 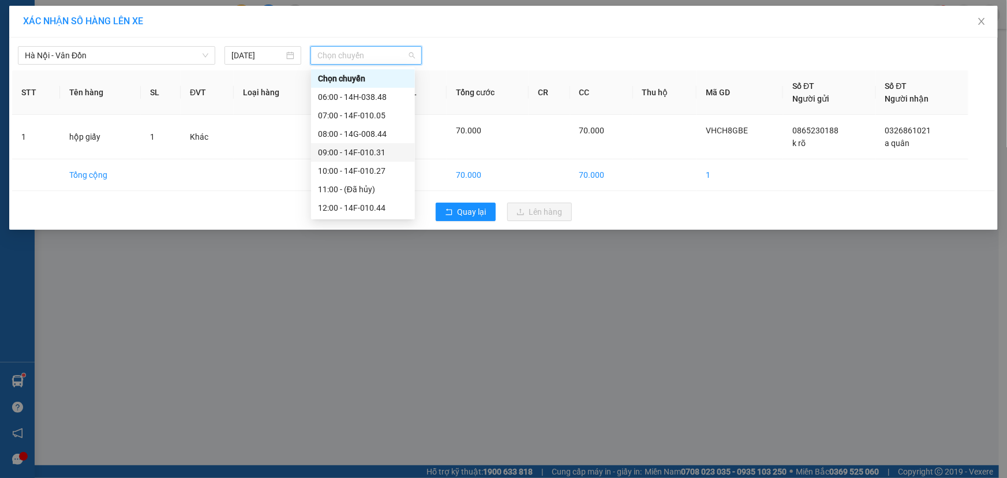 What do you see at coordinates (449, 212) in the screenshot?
I see `span: rollback` at bounding box center [449, 212].